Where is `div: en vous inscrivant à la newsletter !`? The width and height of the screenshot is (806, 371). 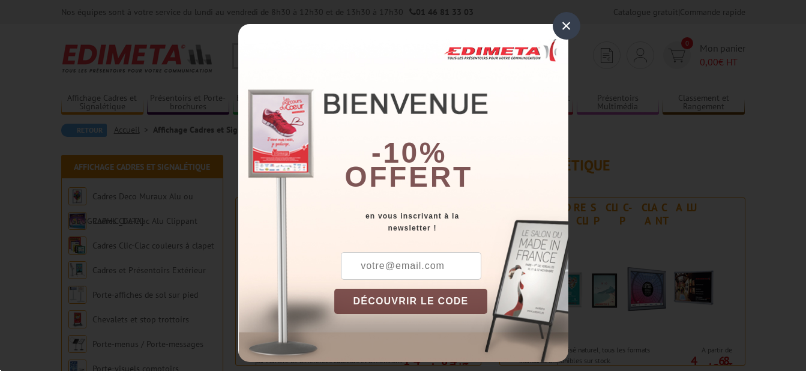 div: en vous inscrivant à la newsletter ! is located at coordinates (451, 222).